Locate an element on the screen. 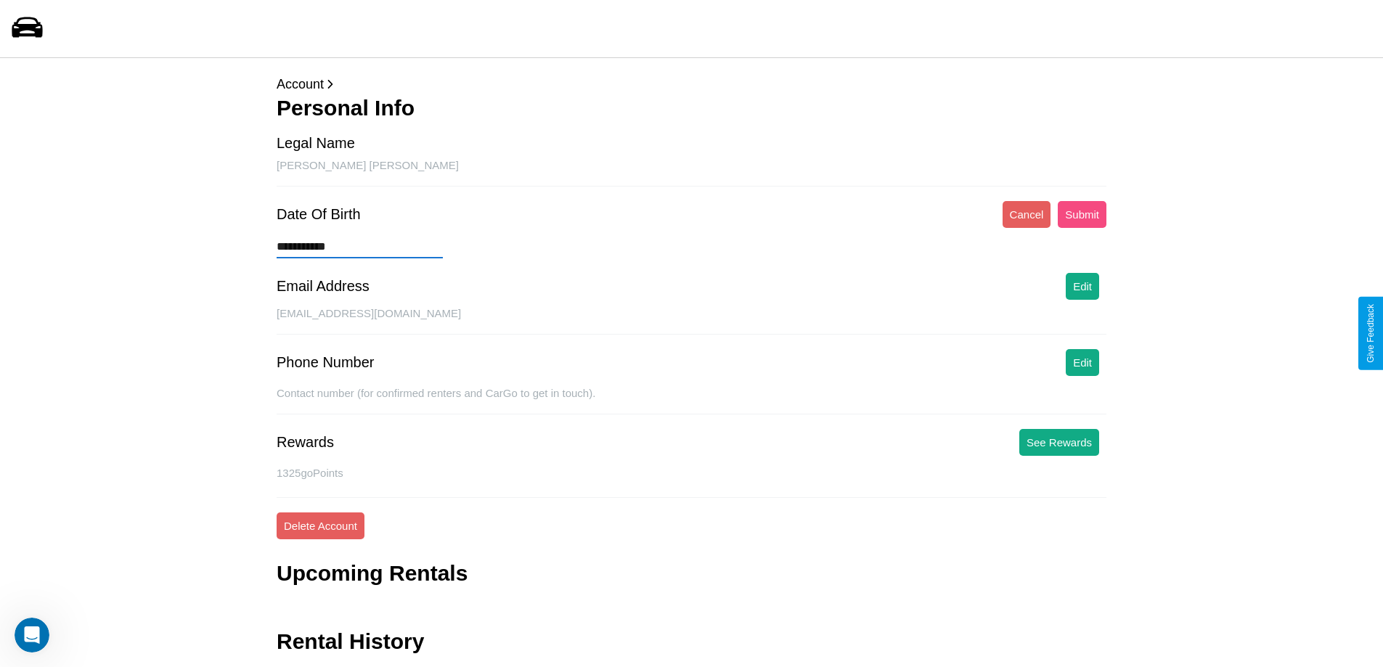 This screenshot has height=667, width=1383. h3: Upcoming Rentals is located at coordinates (372, 574).